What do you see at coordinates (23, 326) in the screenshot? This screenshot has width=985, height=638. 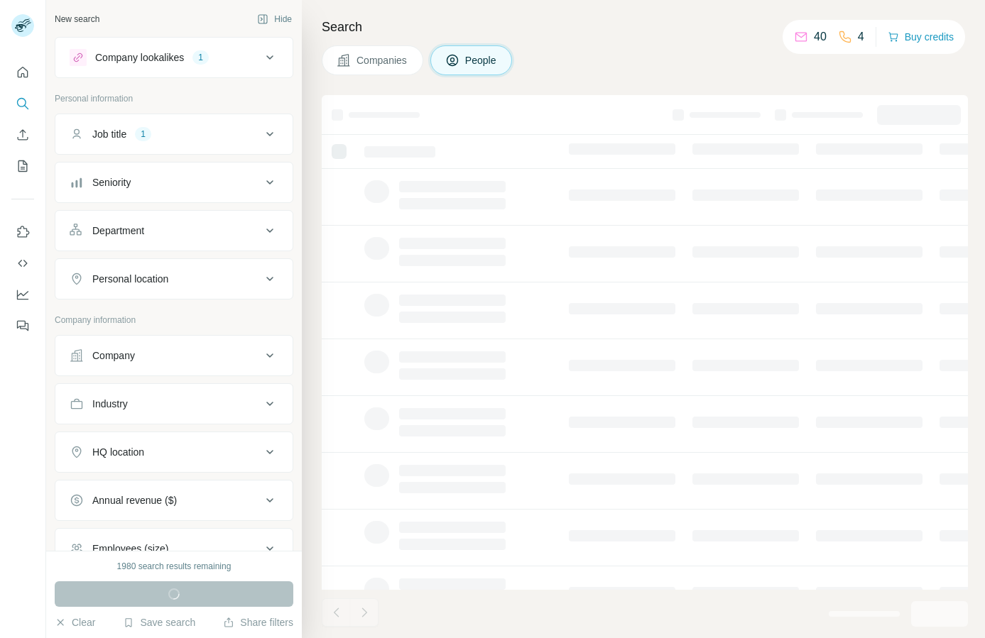 I see `button: Feedback` at bounding box center [23, 326].